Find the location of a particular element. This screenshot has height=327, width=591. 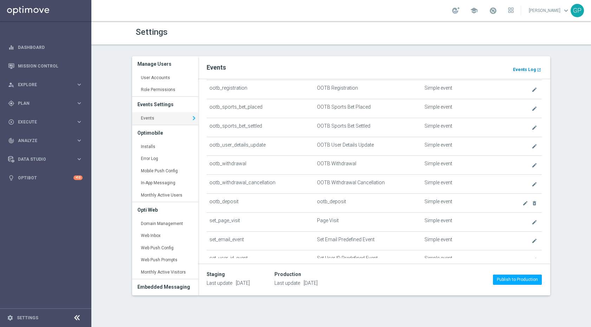

h3: Opti Web is located at coordinates (165, 210).